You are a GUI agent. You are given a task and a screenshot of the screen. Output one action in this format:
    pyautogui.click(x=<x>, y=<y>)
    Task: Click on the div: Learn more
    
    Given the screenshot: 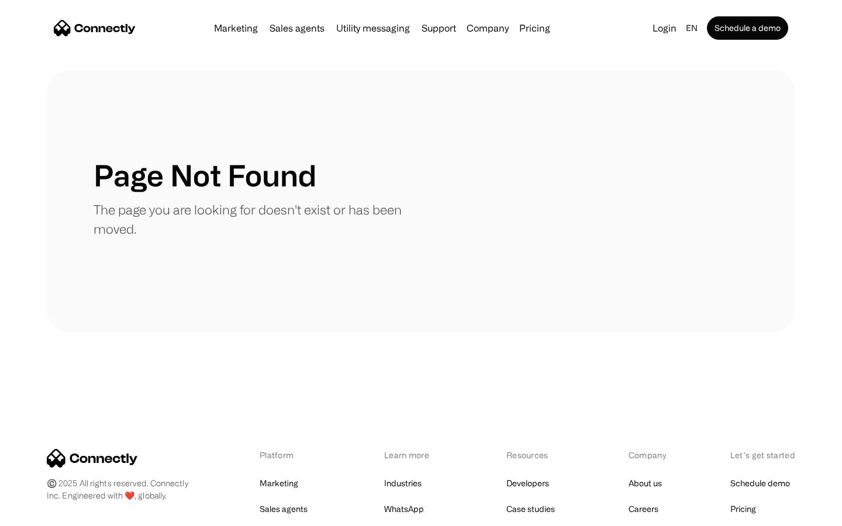 What is the action you would take?
    pyautogui.click(x=415, y=455)
    